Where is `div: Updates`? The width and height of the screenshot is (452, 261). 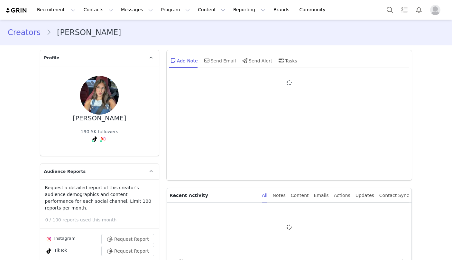 div: Updates is located at coordinates (365, 195).